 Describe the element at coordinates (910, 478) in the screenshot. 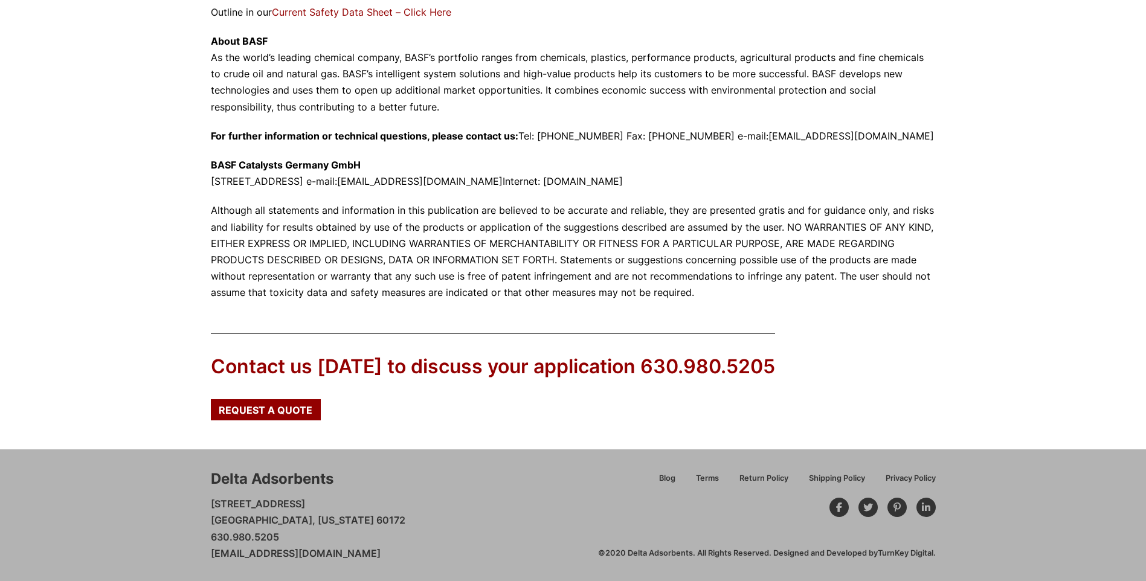

I see `span: Privacy Policy` at that location.